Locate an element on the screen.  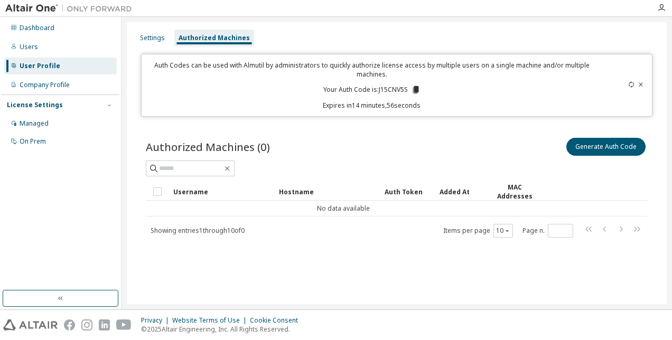
div: Authorized Machines is located at coordinates (214, 38).